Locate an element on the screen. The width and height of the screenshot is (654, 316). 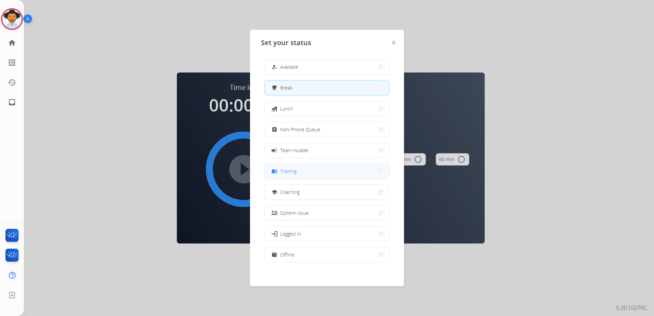
button: Coaching is located at coordinates (327, 192).